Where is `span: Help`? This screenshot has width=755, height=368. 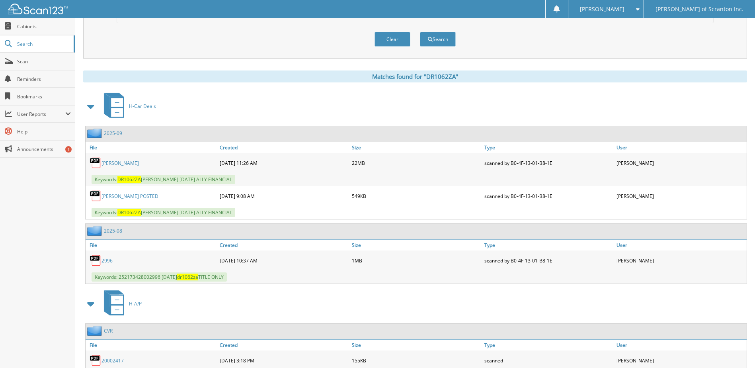
span: Help is located at coordinates (44, 131).